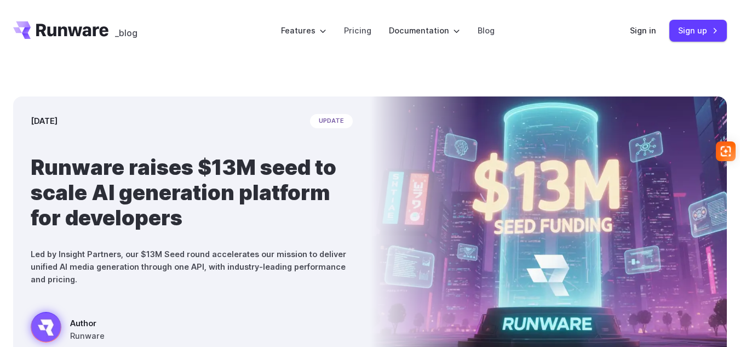 The width and height of the screenshot is (740, 347). Describe the element at coordinates (424, 30) in the screenshot. I see `label: Documentation` at that location.